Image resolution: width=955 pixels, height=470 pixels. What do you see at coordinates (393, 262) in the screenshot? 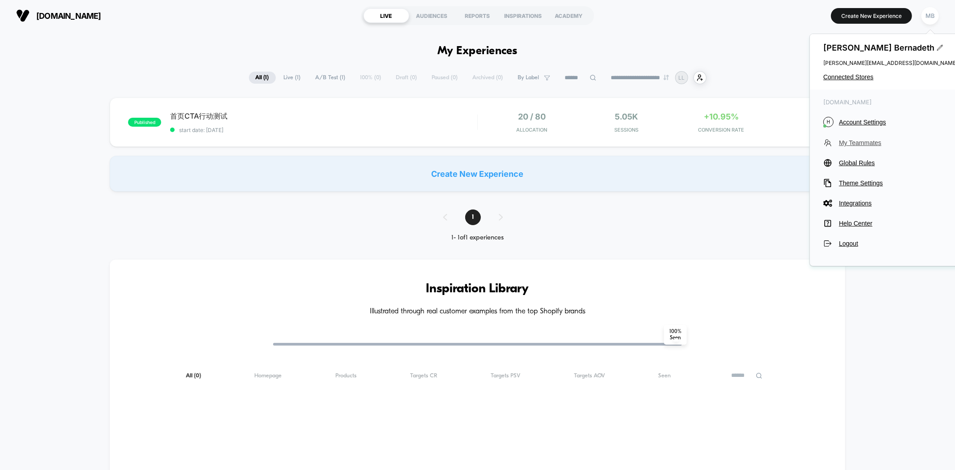
I see `div: Duration` at bounding box center [393, 262].